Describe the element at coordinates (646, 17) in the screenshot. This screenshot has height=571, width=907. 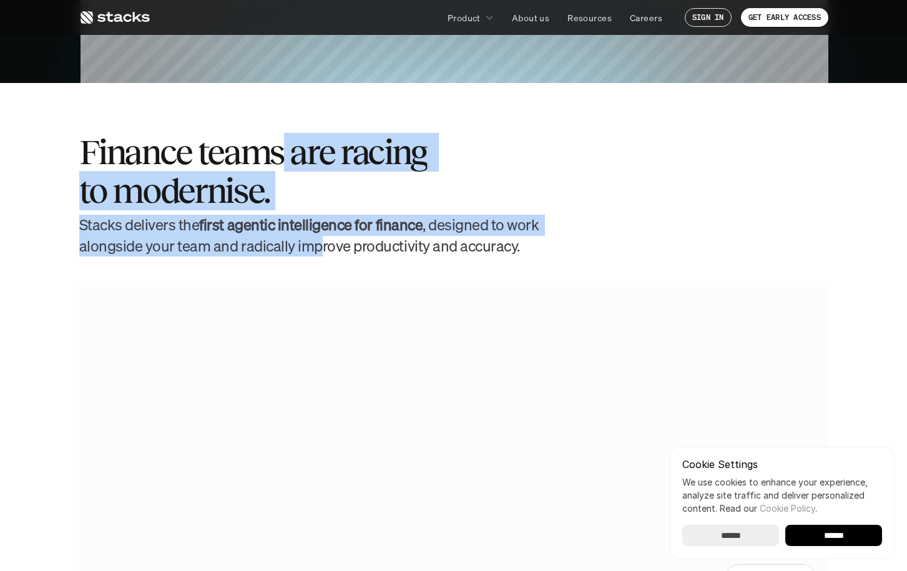
I see `p: Careers` at that location.